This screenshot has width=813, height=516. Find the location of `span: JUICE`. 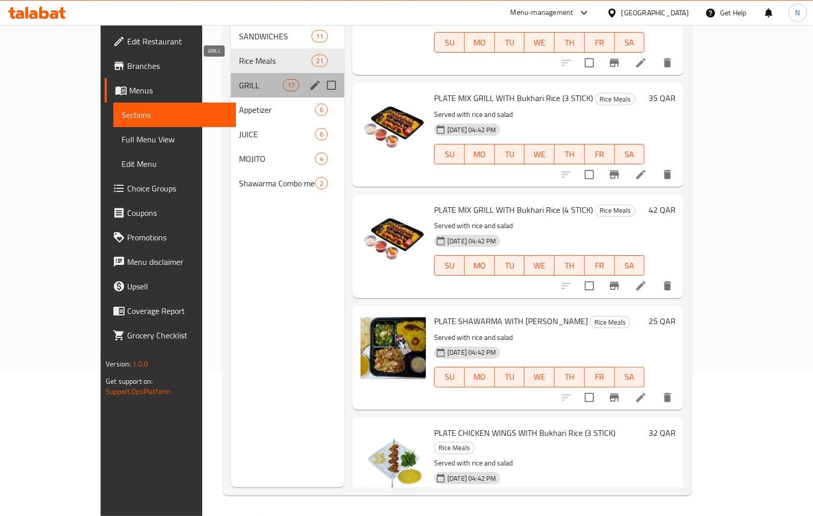

span: JUICE is located at coordinates (277, 134).